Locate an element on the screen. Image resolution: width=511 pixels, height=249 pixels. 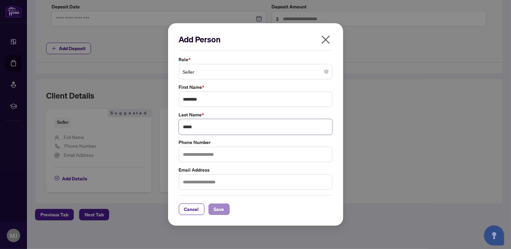
span: Save is located at coordinates (219, 209).